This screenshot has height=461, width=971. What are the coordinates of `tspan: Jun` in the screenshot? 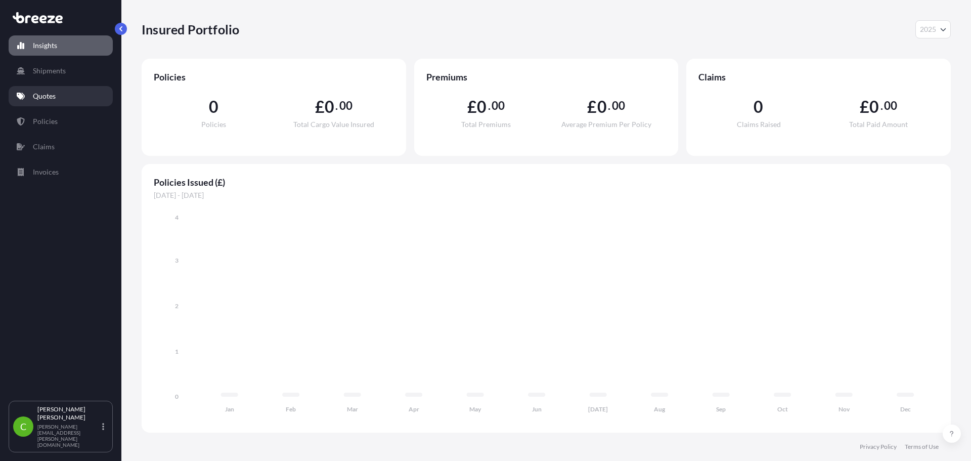 It's located at (536, 409).